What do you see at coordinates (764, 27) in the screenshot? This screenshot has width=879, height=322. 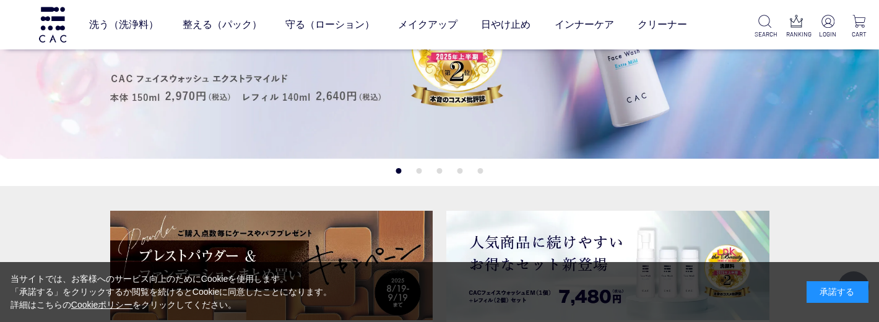 I see `a: SEARCH` at bounding box center [764, 27].